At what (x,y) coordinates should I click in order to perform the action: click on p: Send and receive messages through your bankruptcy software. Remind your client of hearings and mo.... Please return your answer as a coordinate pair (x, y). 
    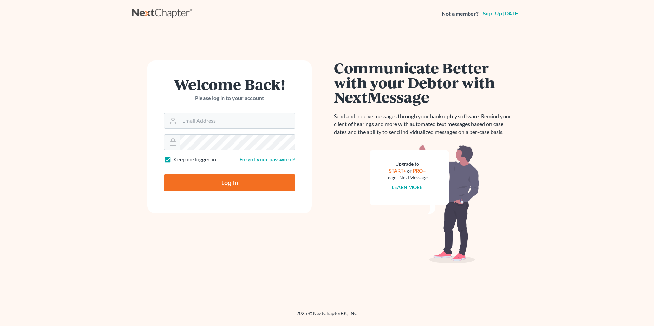
    Looking at the image, I should click on (424, 124).